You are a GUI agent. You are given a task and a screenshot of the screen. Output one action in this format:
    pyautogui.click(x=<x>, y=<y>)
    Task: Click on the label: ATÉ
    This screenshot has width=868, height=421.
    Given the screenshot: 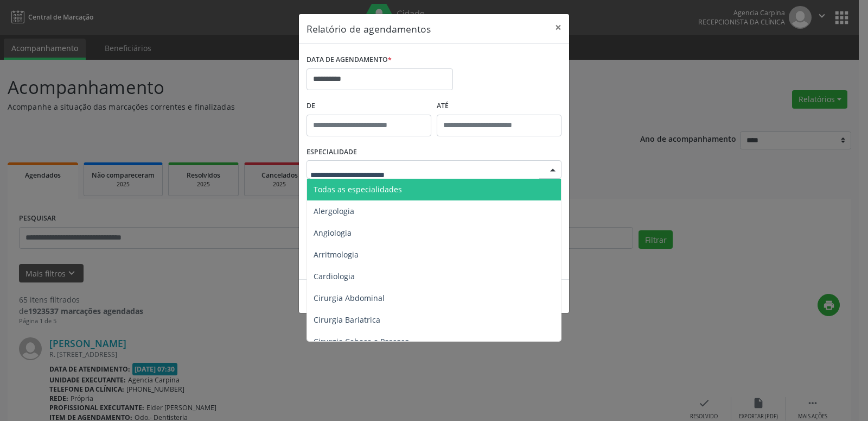 What is the action you would take?
    pyautogui.click(x=499, y=106)
    